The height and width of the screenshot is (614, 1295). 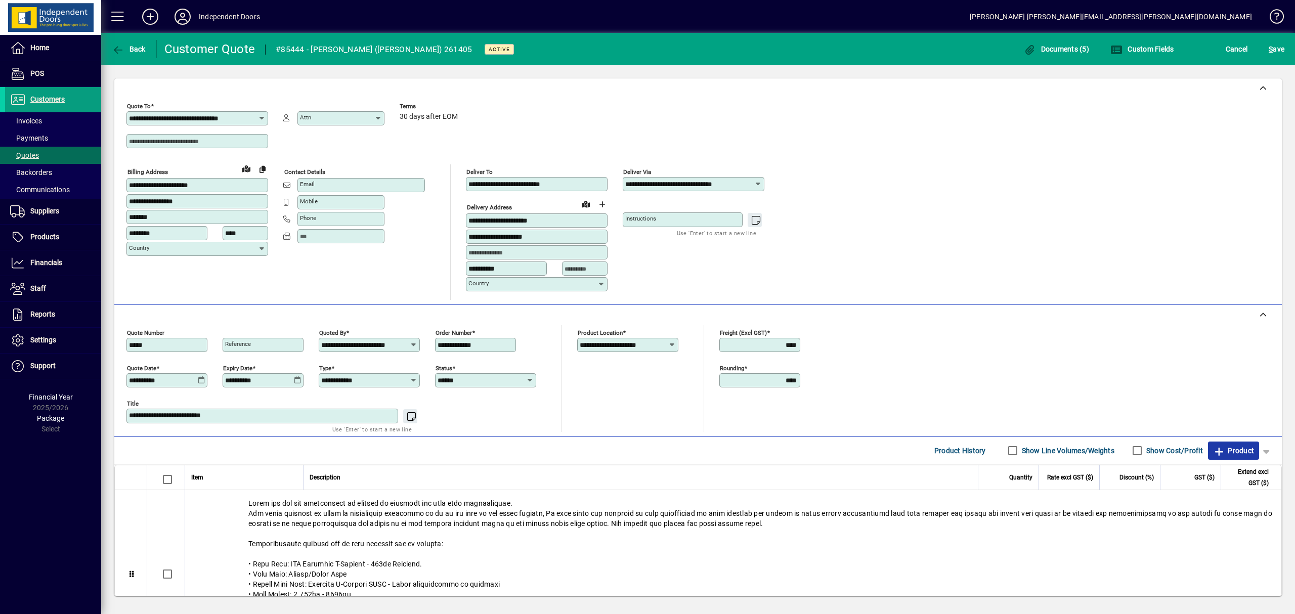 I want to click on mat-label: Reference, so click(x=238, y=344).